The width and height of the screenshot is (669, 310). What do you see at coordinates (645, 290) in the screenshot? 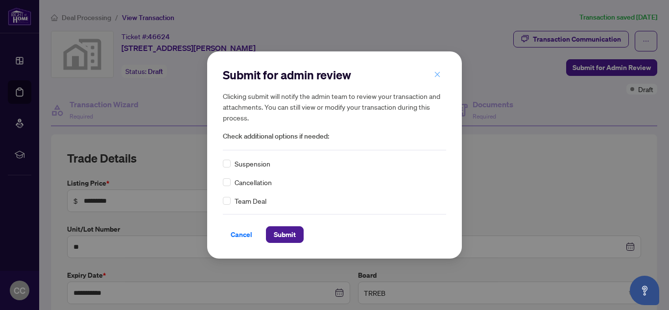
I see `button: Open asap` at bounding box center [645, 290].